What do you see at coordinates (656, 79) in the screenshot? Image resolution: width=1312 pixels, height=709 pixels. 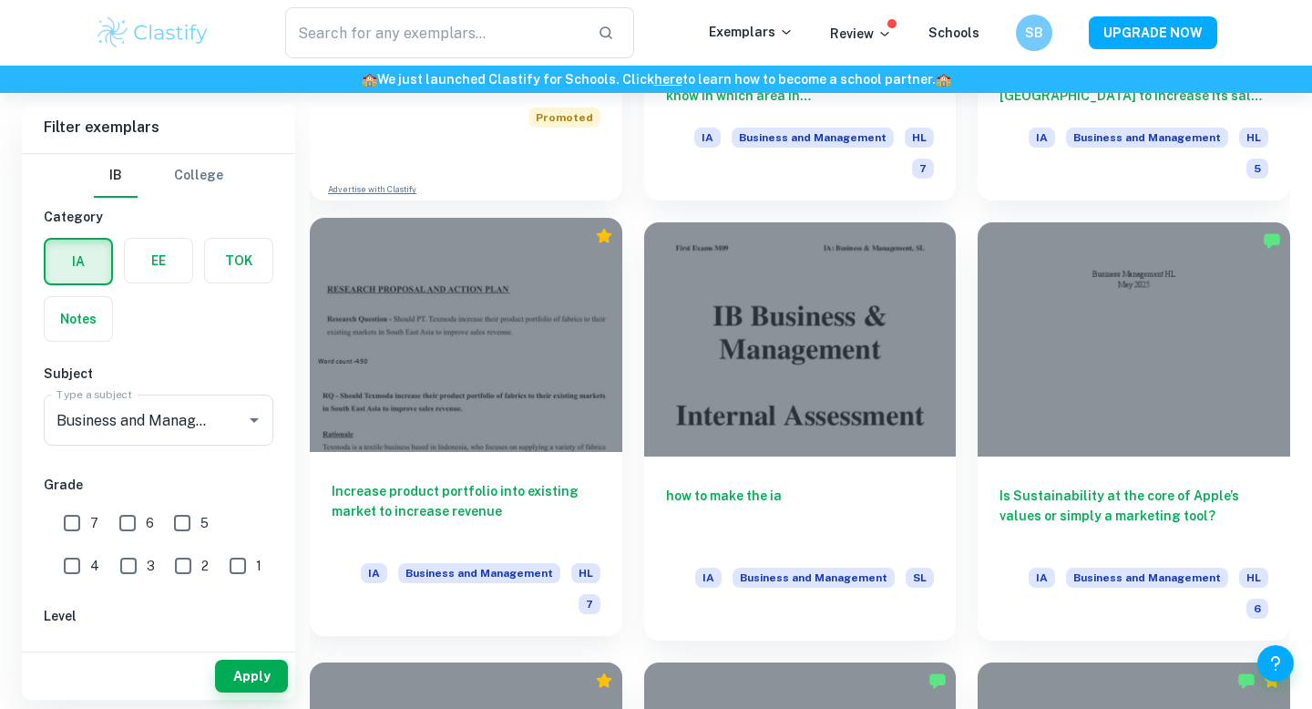 I see `h6: We just launched Clastify for Schools. Click to learn how to become a school partner.` at bounding box center [656, 79].